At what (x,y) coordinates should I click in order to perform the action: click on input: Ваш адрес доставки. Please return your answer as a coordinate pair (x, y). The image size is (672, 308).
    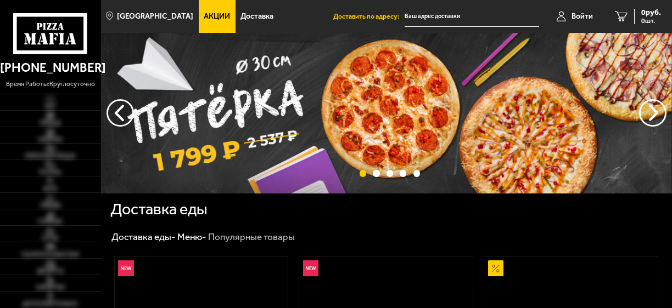
    Looking at the image, I should click on (471, 16).